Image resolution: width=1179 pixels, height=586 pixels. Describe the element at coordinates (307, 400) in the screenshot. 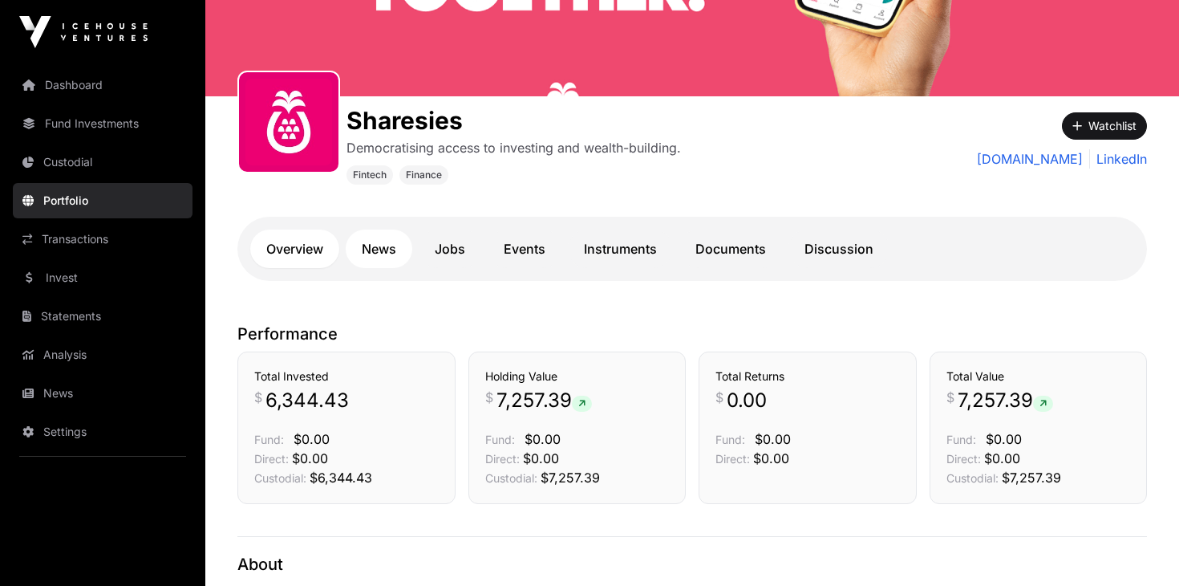

I see `span: 6,344.43` at that location.